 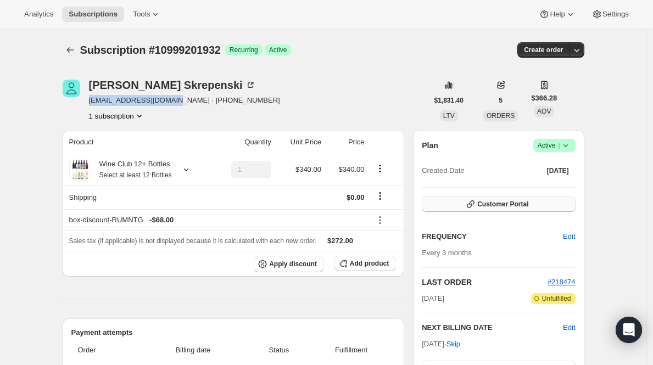 I want to click on span: Created Date, so click(x=443, y=171).